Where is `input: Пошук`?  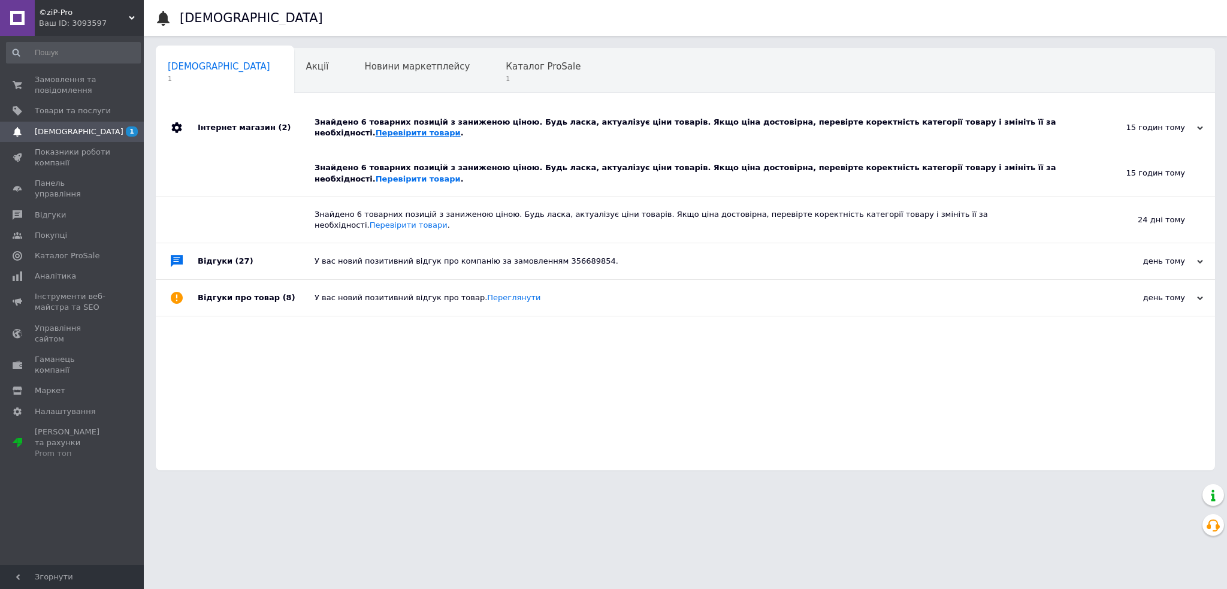
input: Пошук is located at coordinates (73, 53).